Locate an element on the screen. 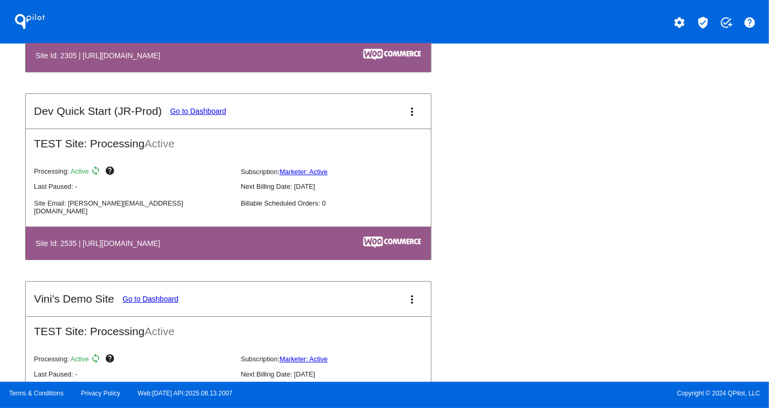 This screenshot has height=408, width=769. span: Copyright © 2024 QPilot, LLC is located at coordinates (576, 393).